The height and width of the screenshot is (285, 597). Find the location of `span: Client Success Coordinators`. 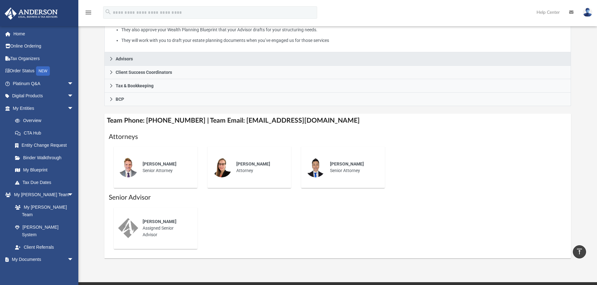

span: Client Success Coordinators is located at coordinates (144, 72).